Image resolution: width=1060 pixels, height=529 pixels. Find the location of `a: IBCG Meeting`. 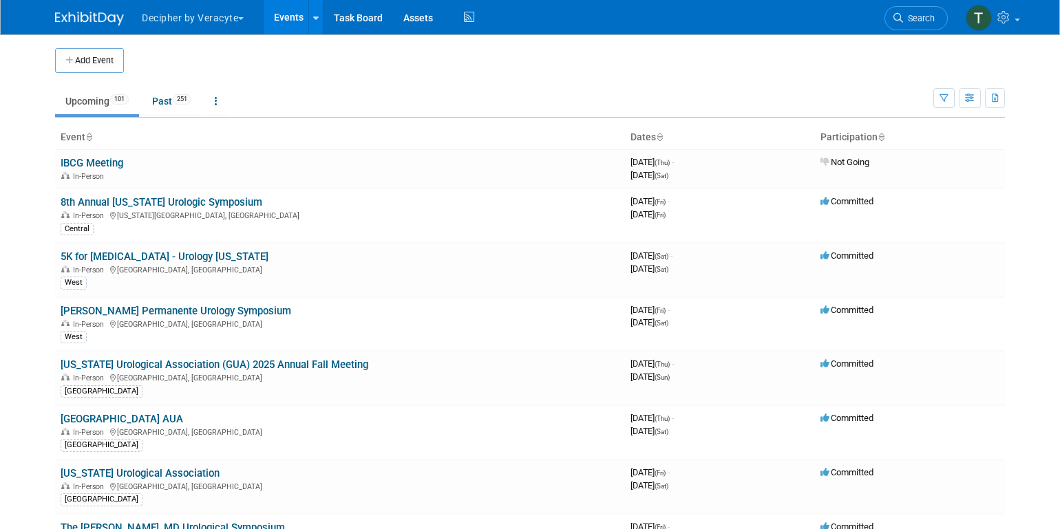

a: IBCG Meeting is located at coordinates (92, 163).